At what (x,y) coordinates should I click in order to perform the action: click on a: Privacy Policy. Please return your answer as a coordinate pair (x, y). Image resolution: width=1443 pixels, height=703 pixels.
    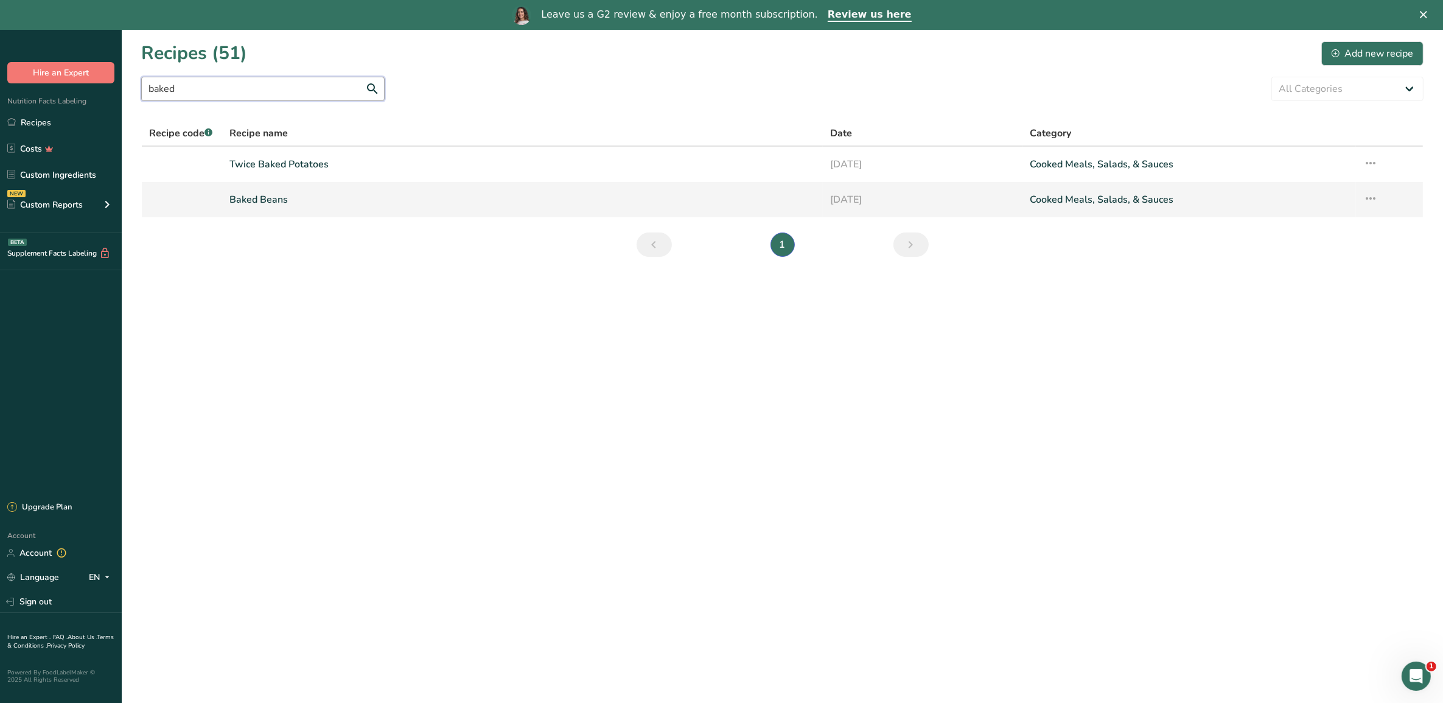
    Looking at the image, I should click on (66, 646).